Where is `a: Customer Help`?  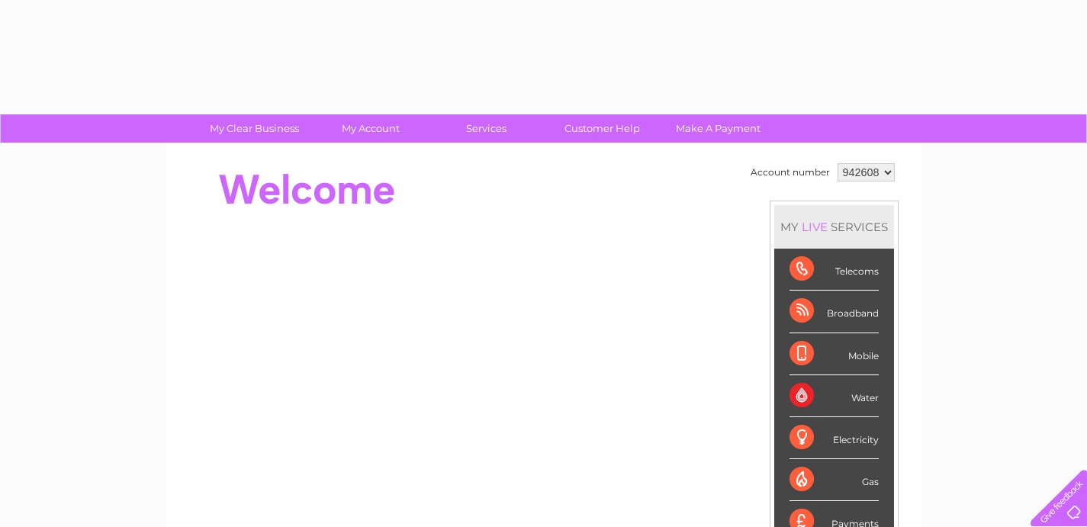 a: Customer Help is located at coordinates (602, 128).